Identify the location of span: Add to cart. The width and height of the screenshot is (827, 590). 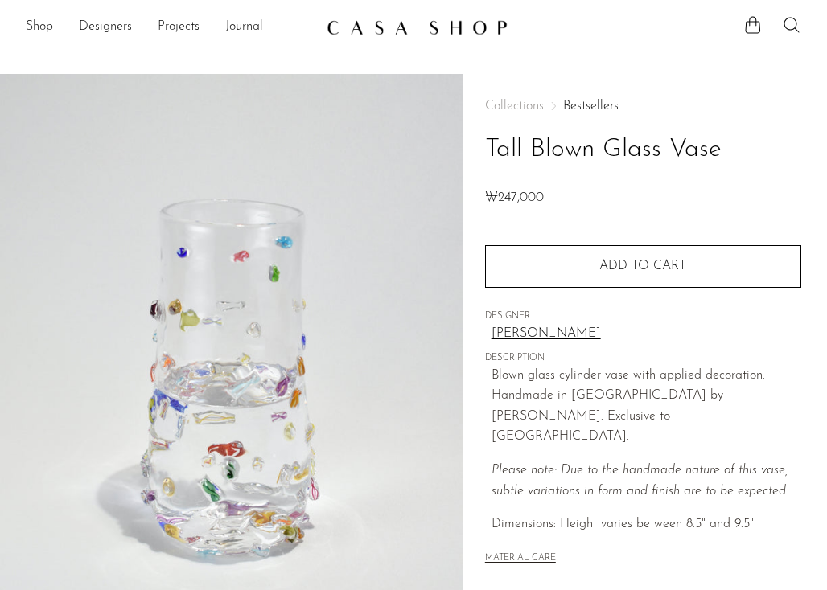
(643, 266).